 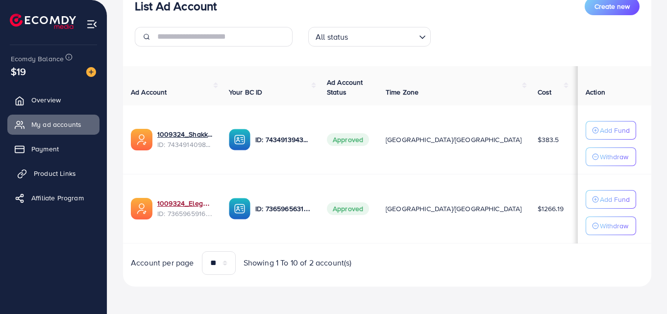 What do you see at coordinates (185, 144) in the screenshot?
I see `span: ID: 7434914098950799361` at bounding box center [185, 144].